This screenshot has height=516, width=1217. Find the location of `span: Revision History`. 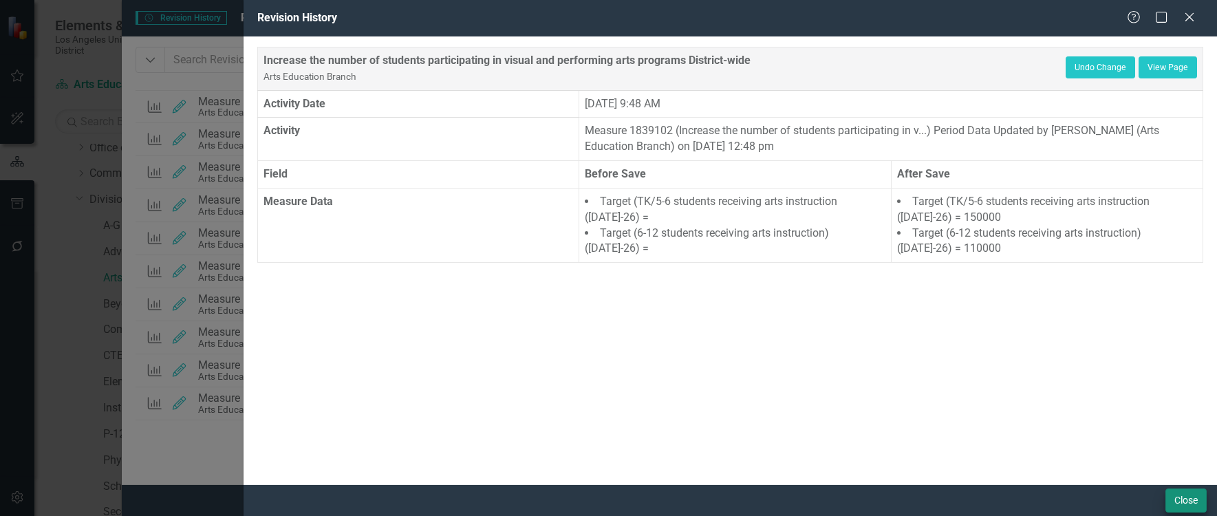

span: Revision History is located at coordinates (297, 17).